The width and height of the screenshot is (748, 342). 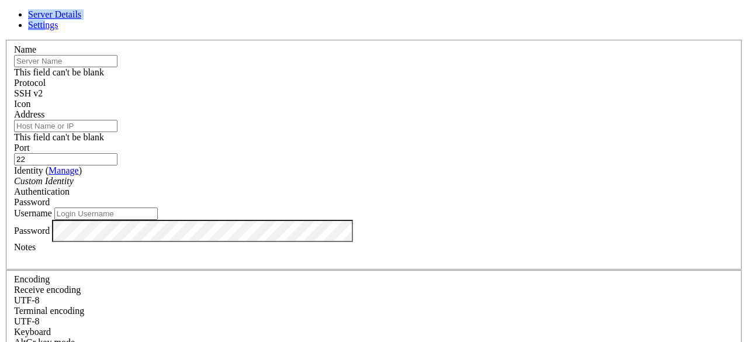 I want to click on label: Authentication, so click(x=41, y=191).